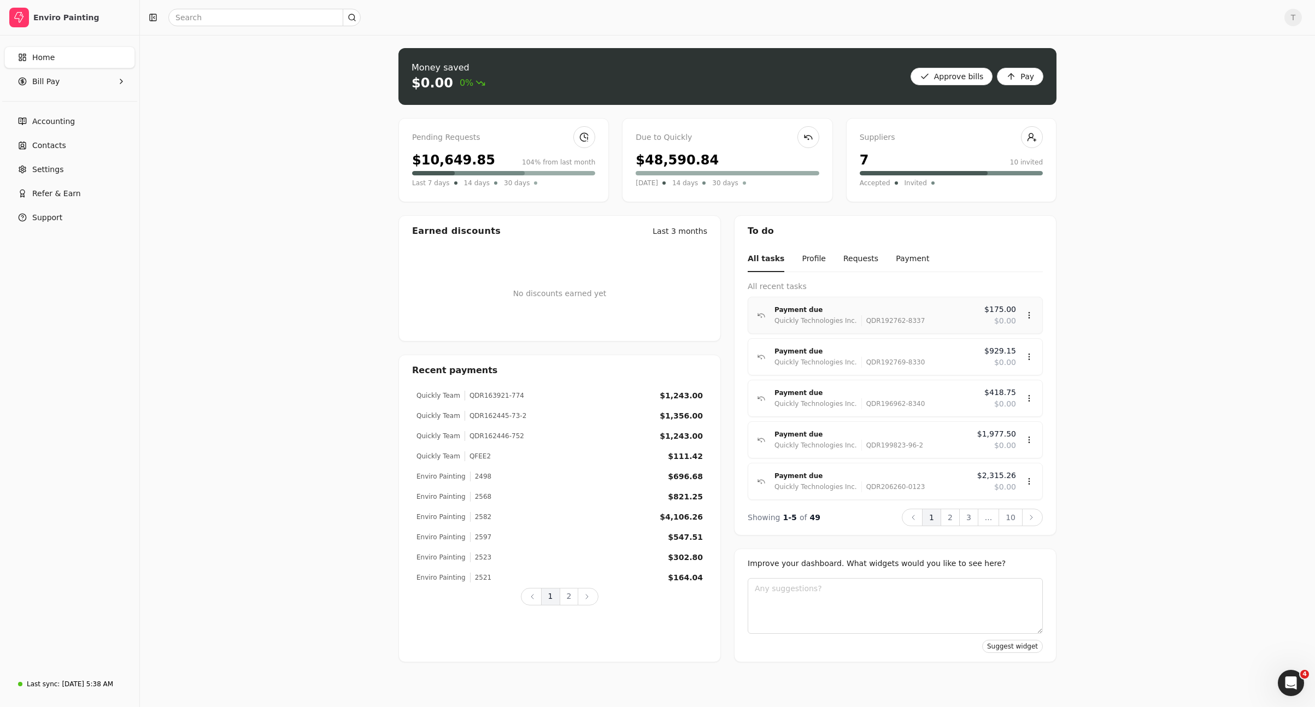  What do you see at coordinates (494, 396) in the screenshot?
I see `div: QDR163921-774` at bounding box center [494, 396].